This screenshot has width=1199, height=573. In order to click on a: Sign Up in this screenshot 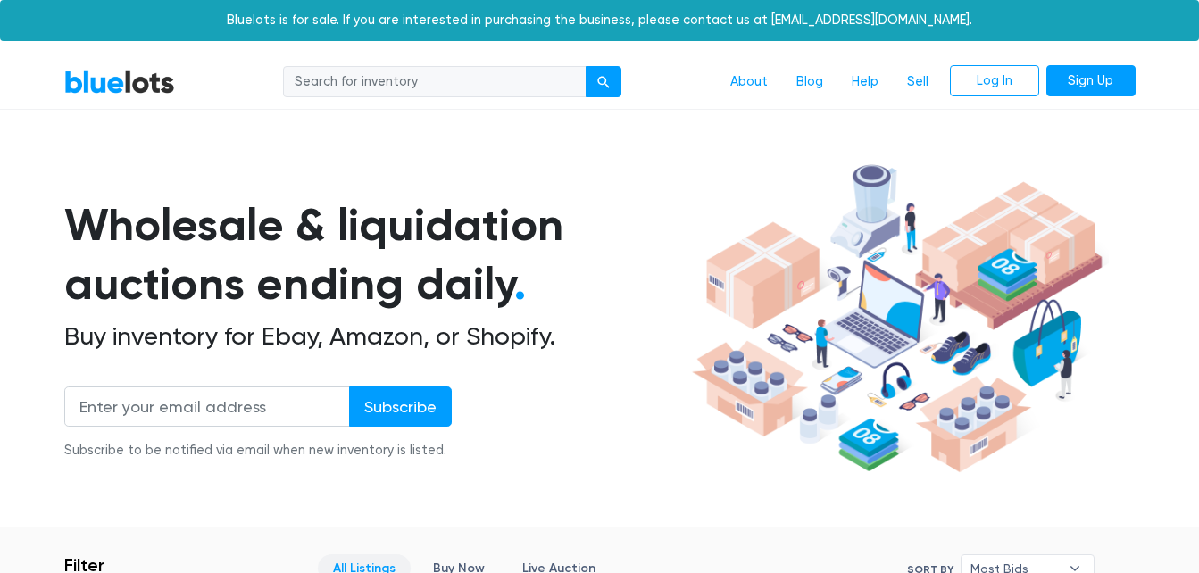, I will do `click(1091, 81)`.